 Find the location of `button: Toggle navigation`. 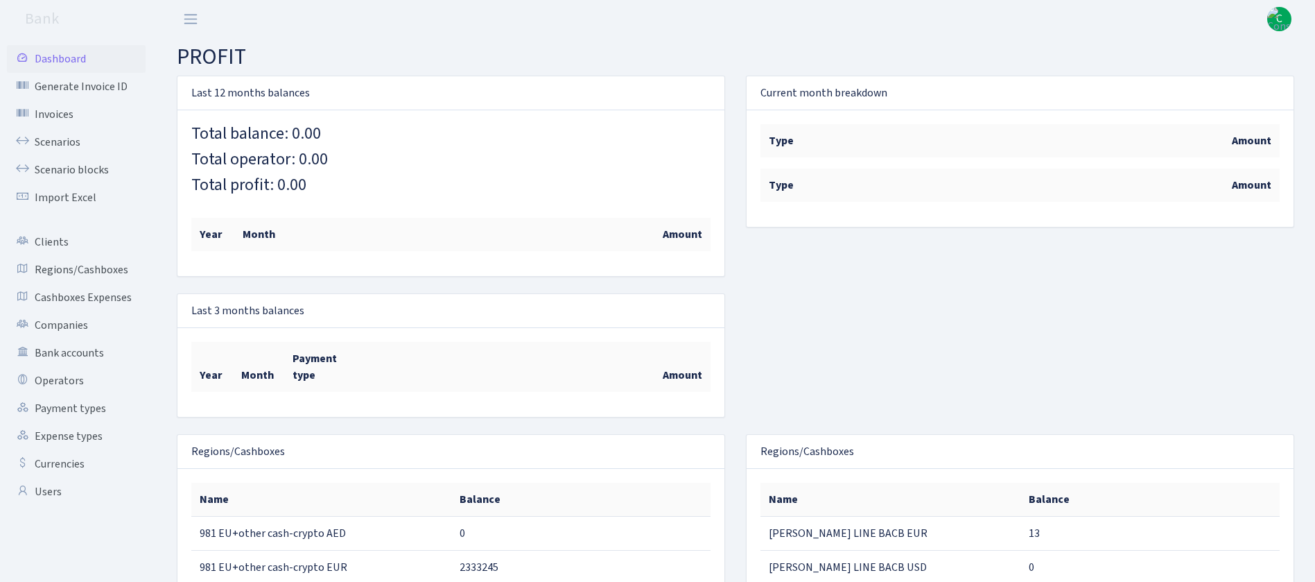

button: Toggle navigation is located at coordinates (191, 19).